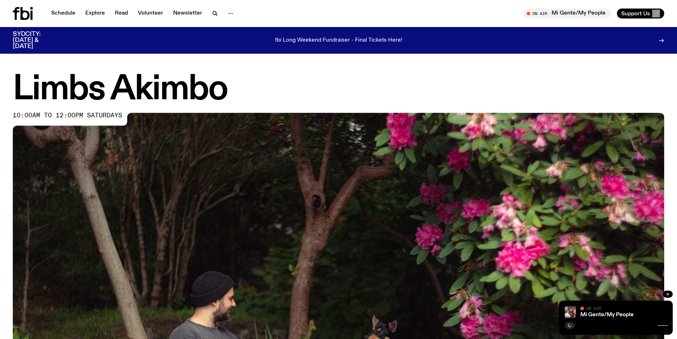  I want to click on span: On Air, so click(594, 308).